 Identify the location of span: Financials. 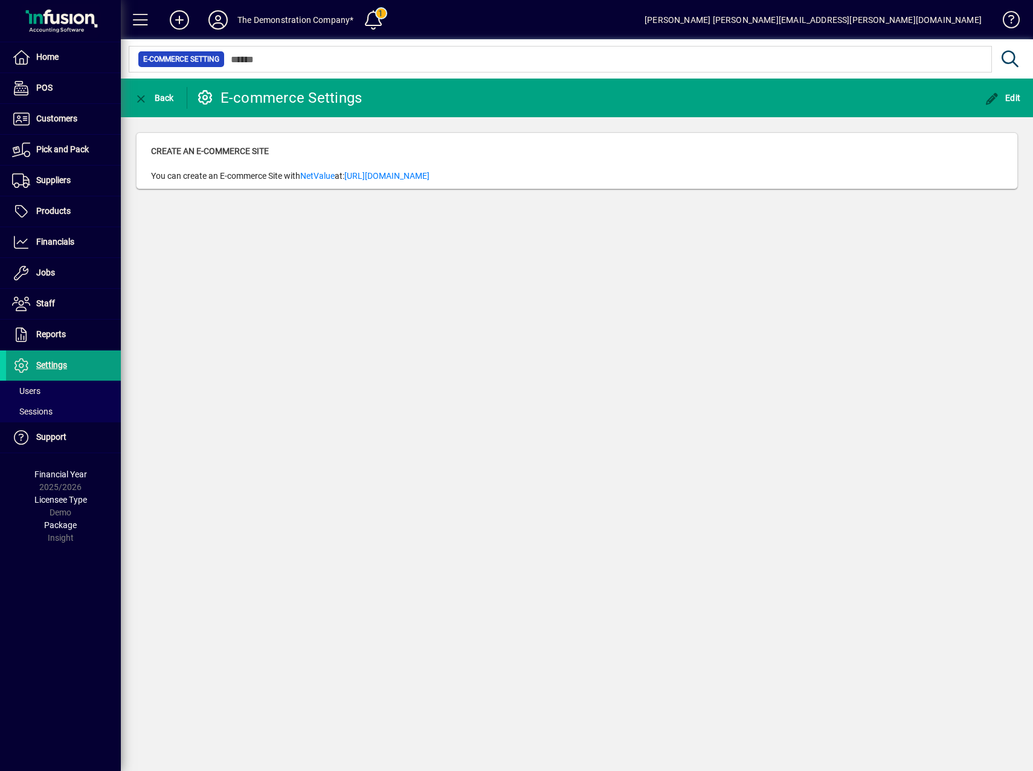
(55, 242).